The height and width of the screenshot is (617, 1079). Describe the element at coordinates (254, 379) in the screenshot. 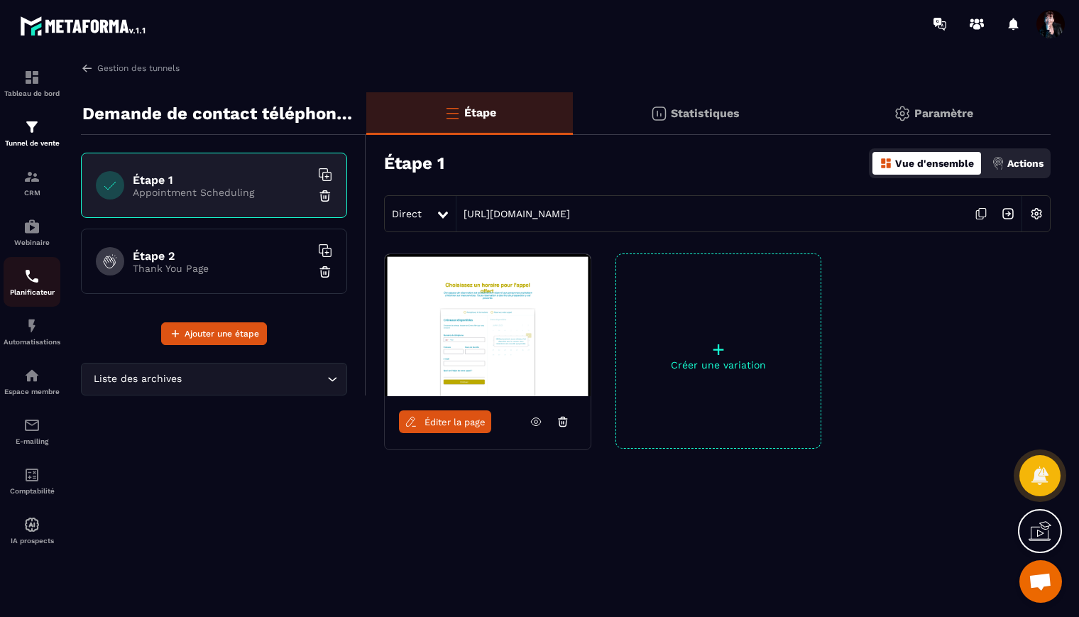

I see `input: Search for option` at that location.